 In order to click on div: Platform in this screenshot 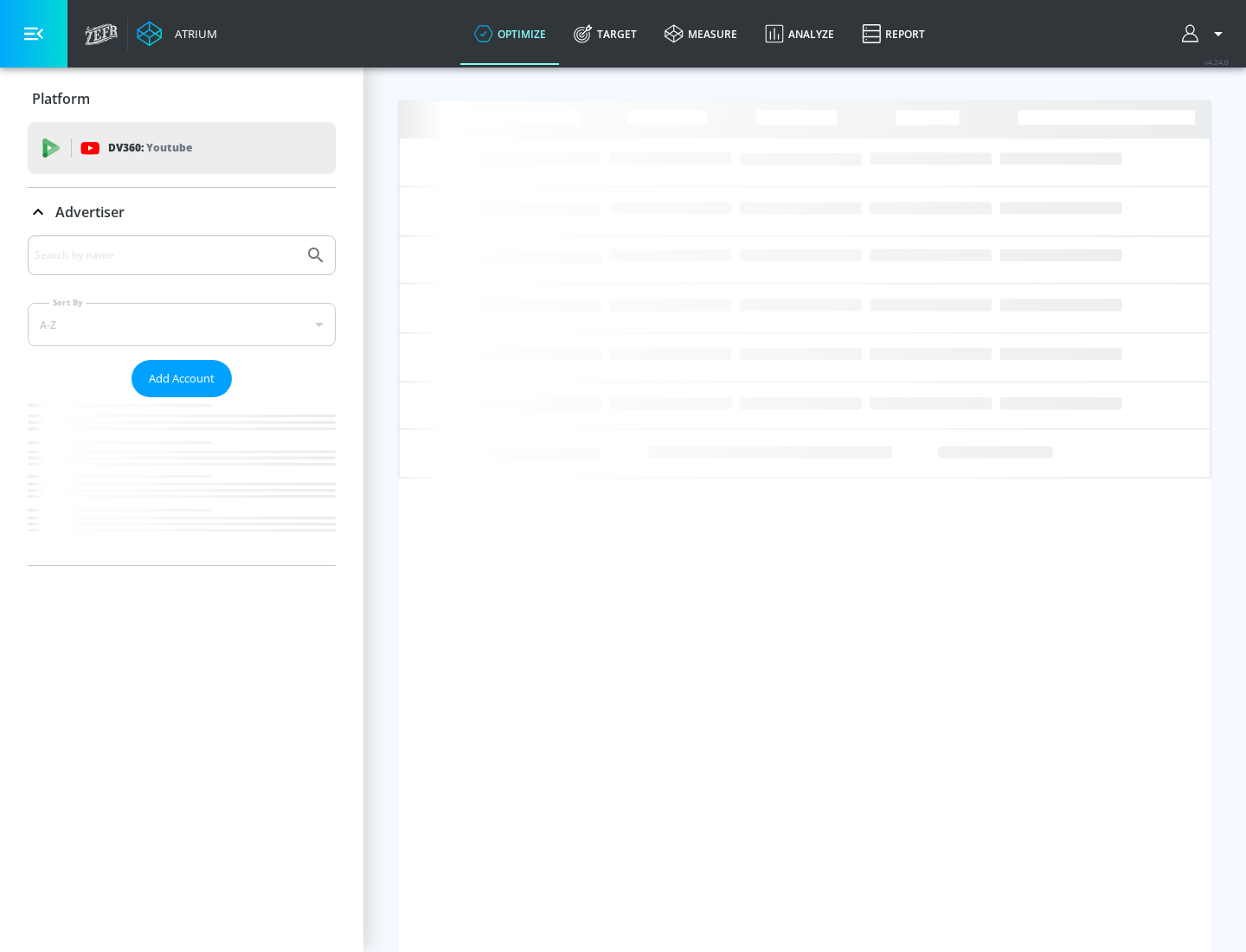, I will do `click(182, 99)`.